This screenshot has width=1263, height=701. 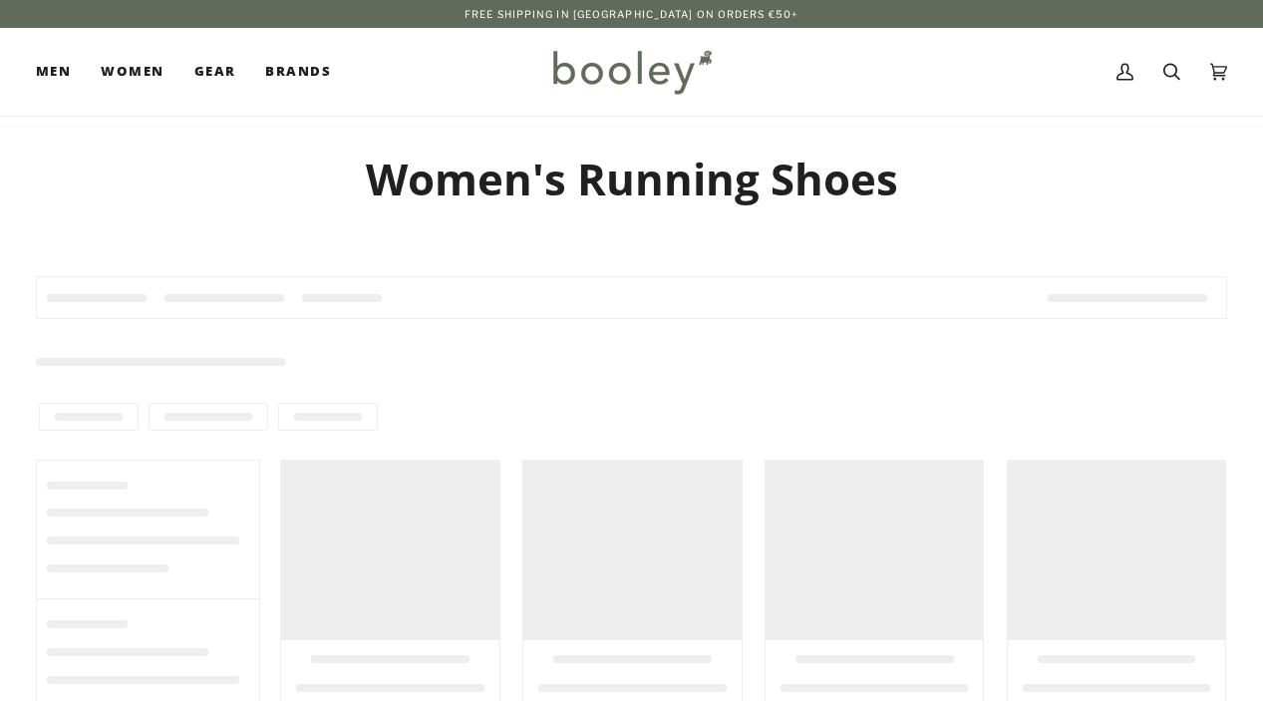 What do you see at coordinates (215, 72) in the screenshot?
I see `a: Gear` at bounding box center [215, 72].